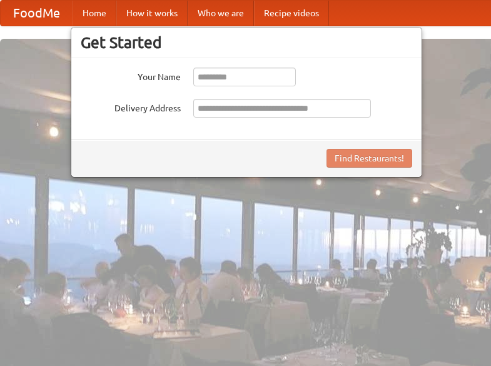 This screenshot has height=366, width=491. What do you see at coordinates (221, 13) in the screenshot?
I see `a: Who we are` at bounding box center [221, 13].